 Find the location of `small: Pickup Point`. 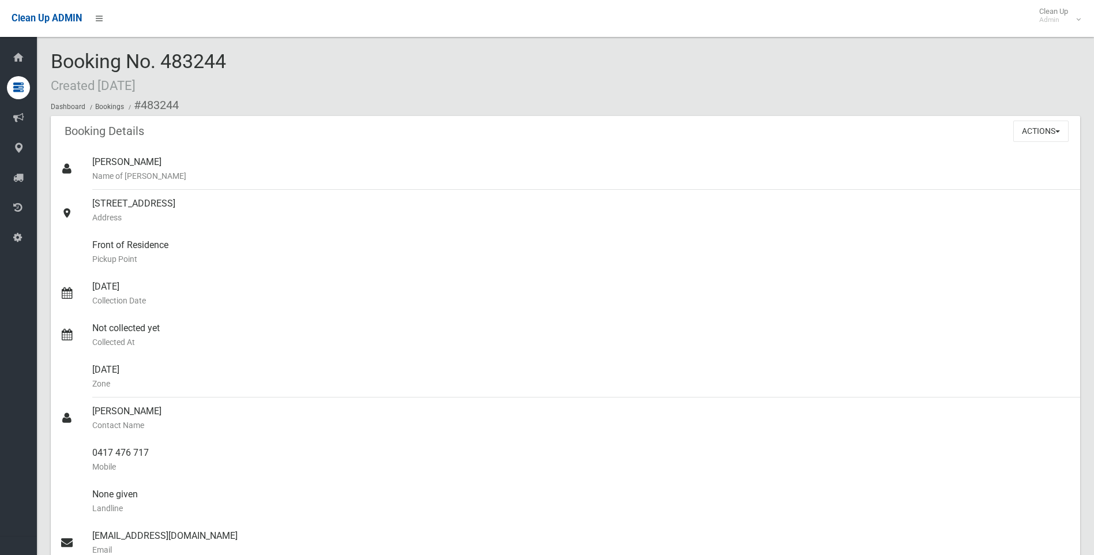

small: Pickup Point is located at coordinates (581, 259).